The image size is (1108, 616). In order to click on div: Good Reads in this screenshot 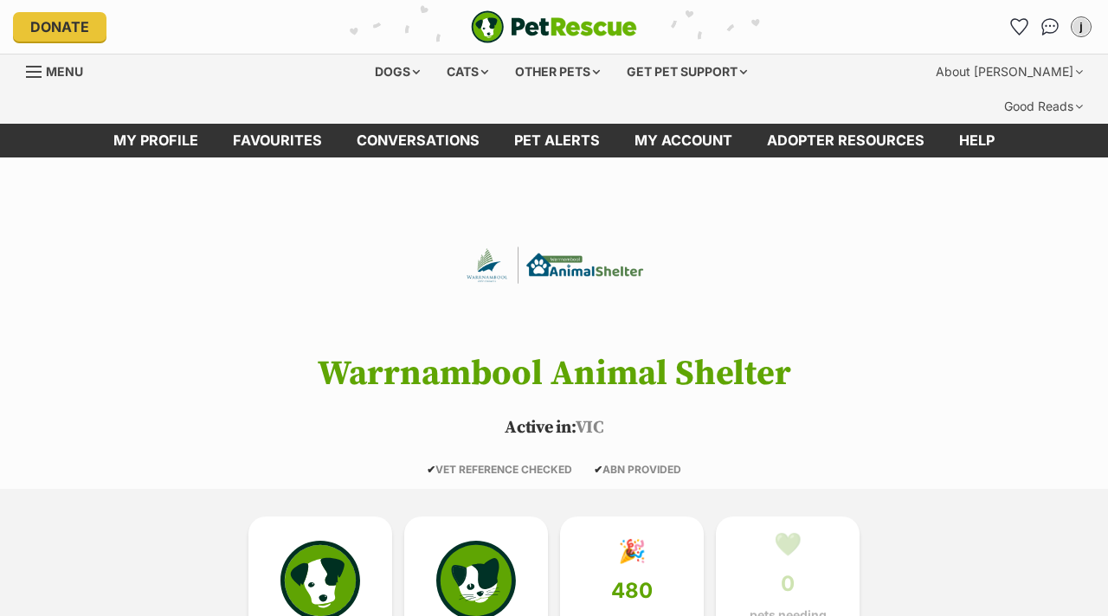, I will do `click(1043, 106)`.